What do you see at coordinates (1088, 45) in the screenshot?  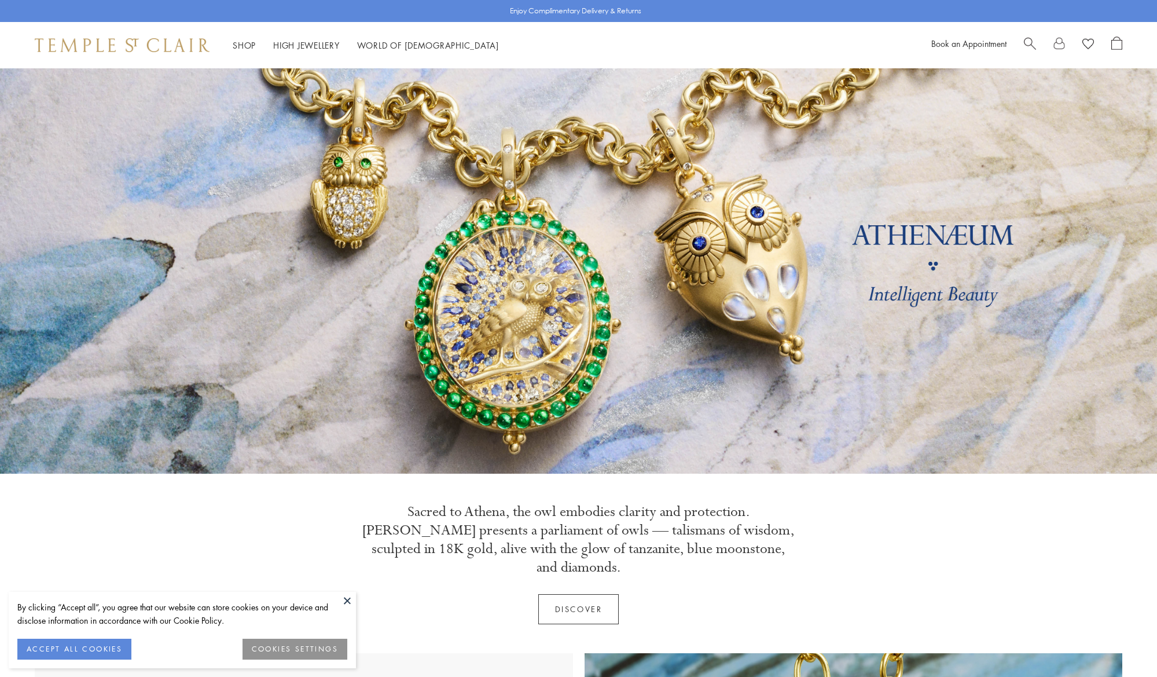 I see `a: View Wishlist` at bounding box center [1088, 45].